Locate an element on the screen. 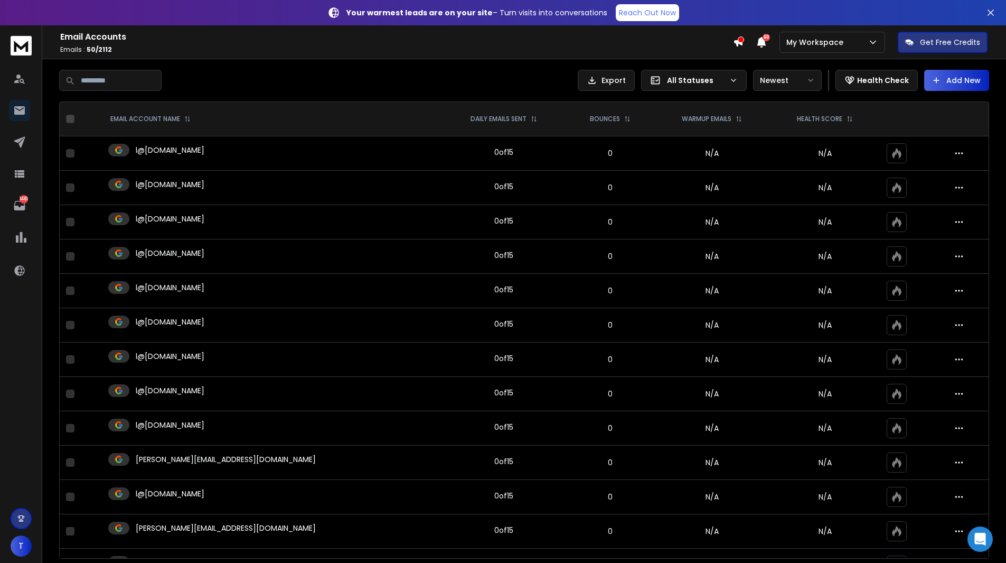  p: WARMUP EMAILS is located at coordinates (707, 119).